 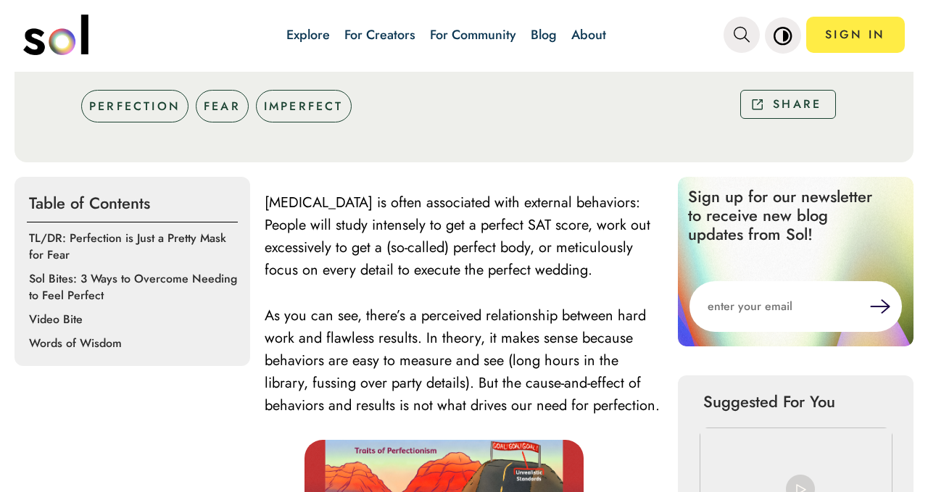 What do you see at coordinates (779, 307) in the screenshot?
I see `input: enter your email` at bounding box center [779, 307].